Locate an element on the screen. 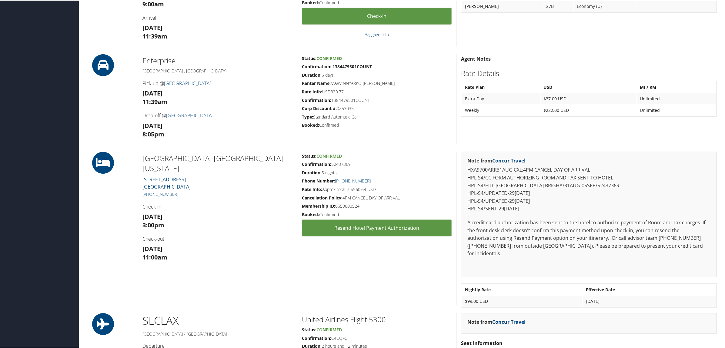 This screenshot has height=348, width=725. h4: Check-out is located at coordinates (217, 238).